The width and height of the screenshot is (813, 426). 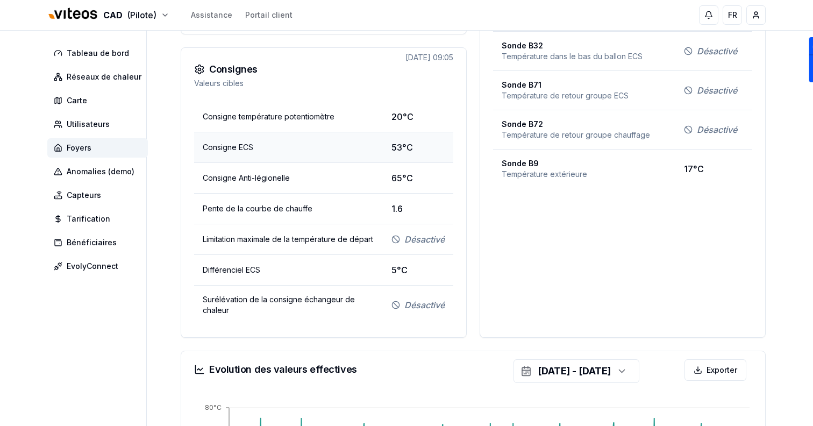 What do you see at coordinates (100, 195) in the screenshot?
I see `a: Capteurs` at bounding box center [100, 195].